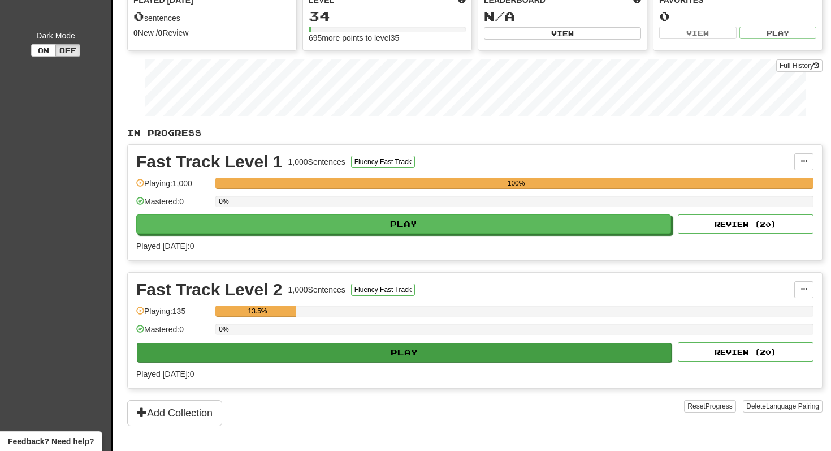 This screenshot has height=451, width=831. Describe the element at coordinates (209, 162) in the screenshot. I see `div: Fast Track Level 1` at that location.